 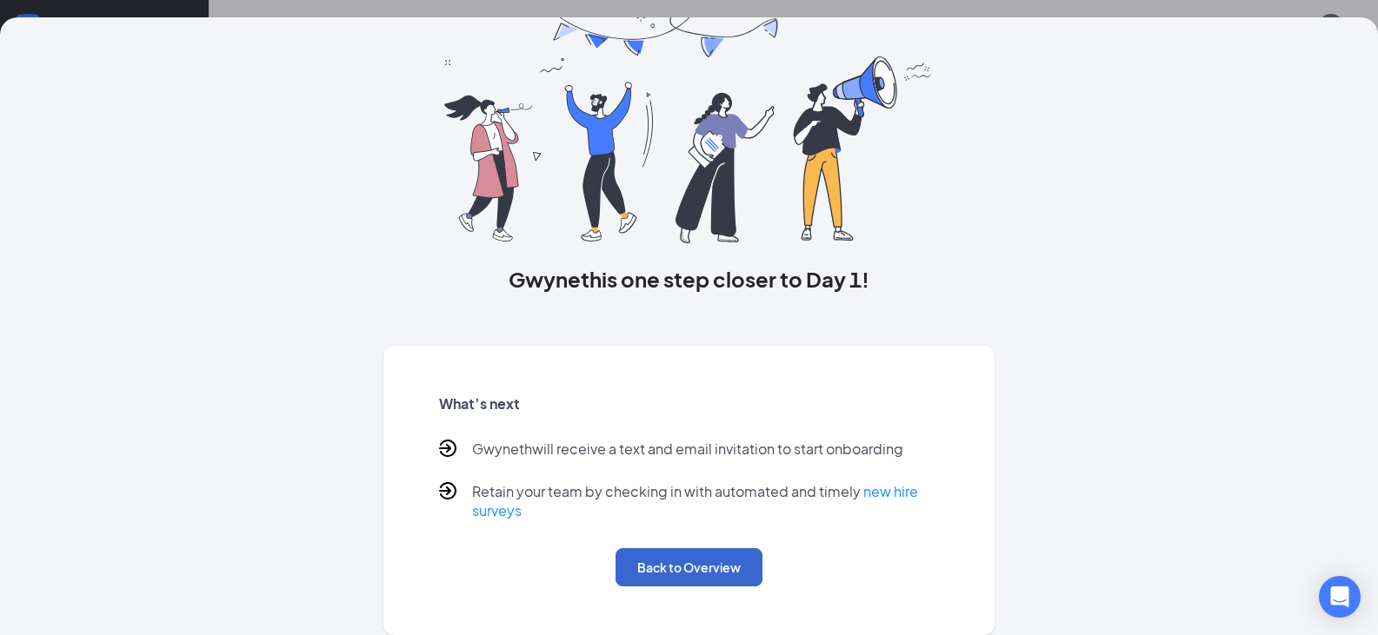 I want to click on p: Retain your team by checking in with automated and timely, so click(x=706, y=501).